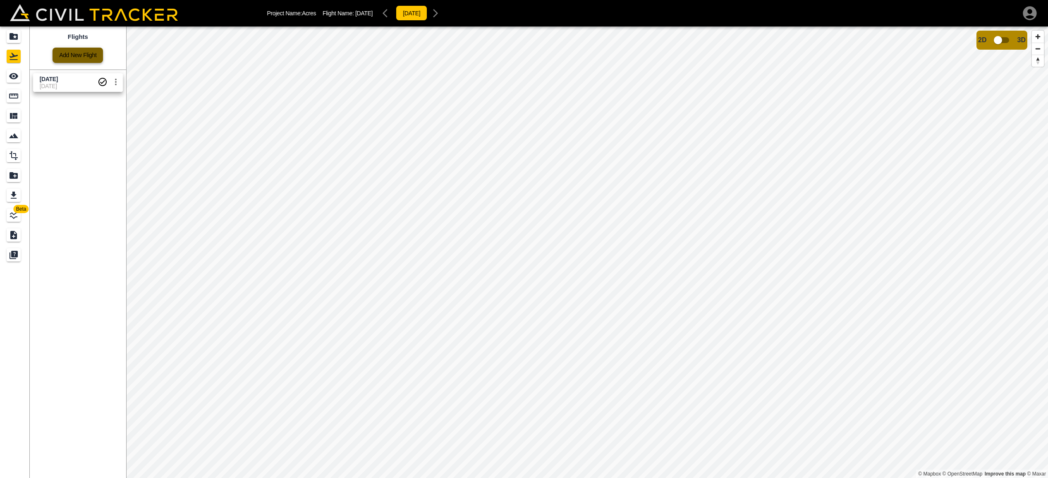 The image size is (1048, 478). Describe the element at coordinates (1036, 474) in the screenshot. I see `a: Maxar` at that location.